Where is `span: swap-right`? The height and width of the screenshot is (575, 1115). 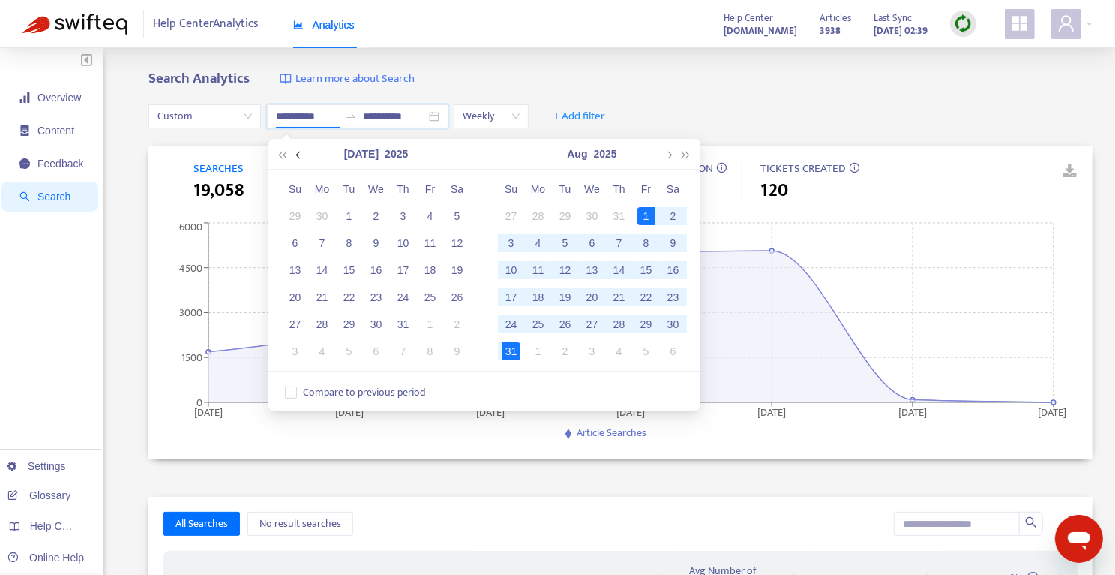
span: swap-right is located at coordinates (351, 116).